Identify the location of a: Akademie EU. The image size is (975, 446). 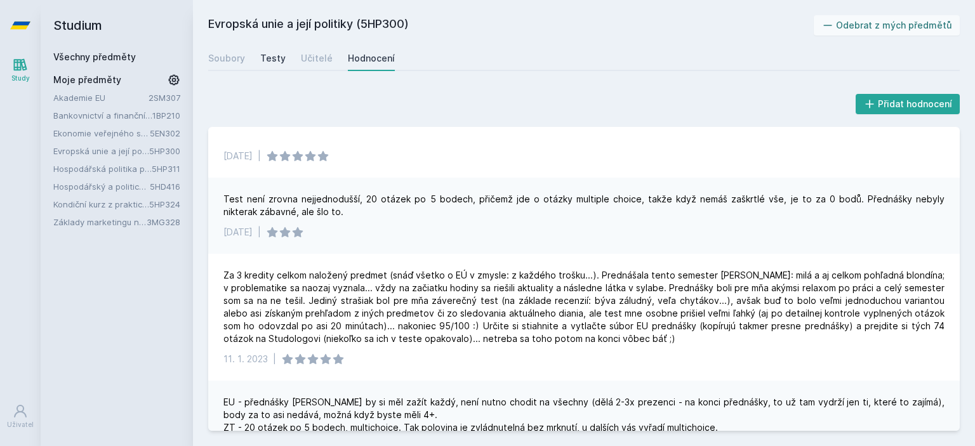
(101, 98).